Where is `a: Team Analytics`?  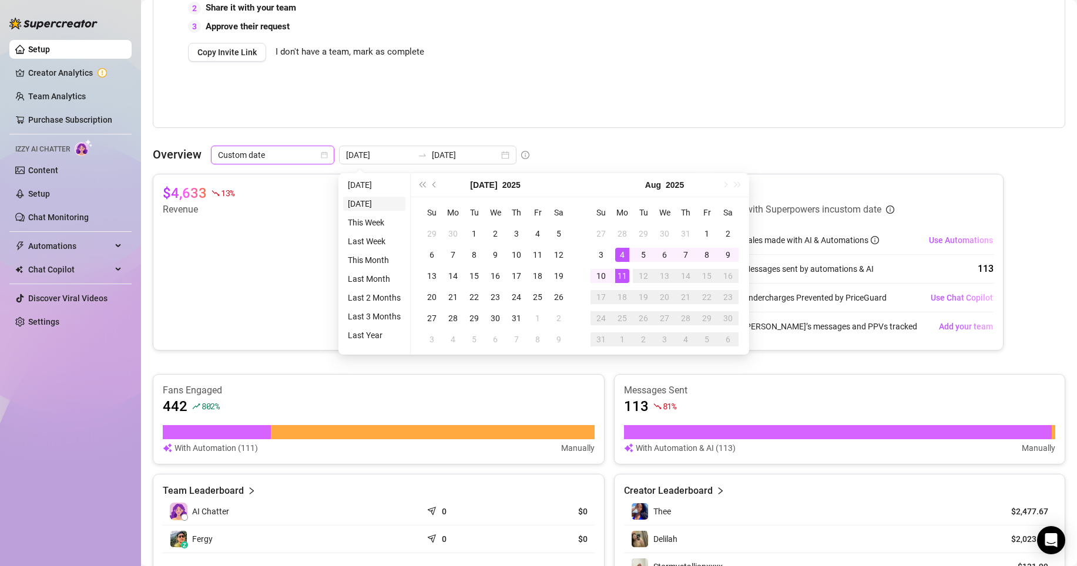 a: Team Analytics is located at coordinates (57, 96).